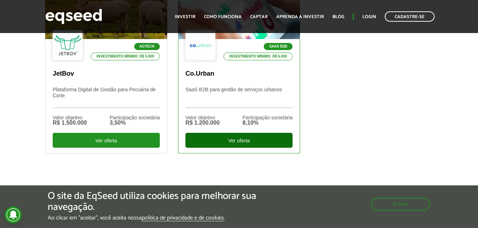 The width and height of the screenshot is (478, 228). Describe the element at coordinates (300, 17) in the screenshot. I see `a: Aprenda a investir` at that location.